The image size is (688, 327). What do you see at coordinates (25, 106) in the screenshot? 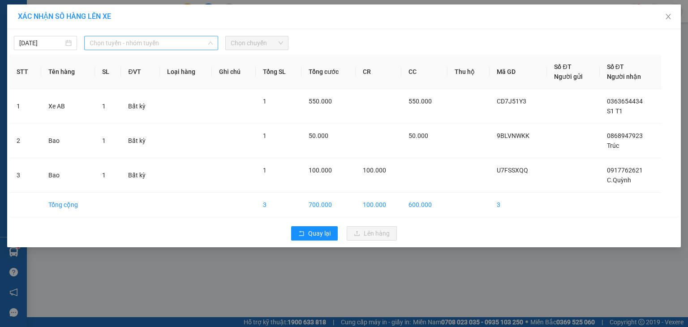
I see `td: 1` at bounding box center [25, 106].